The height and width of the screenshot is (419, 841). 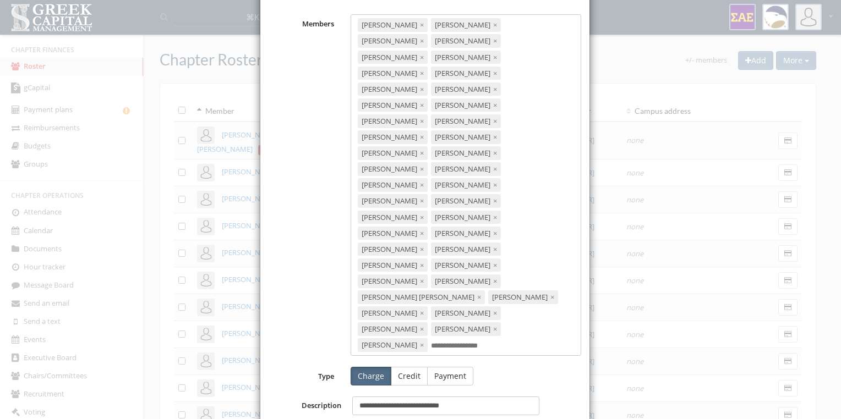 I want to click on label: Description, so click(x=308, y=406).